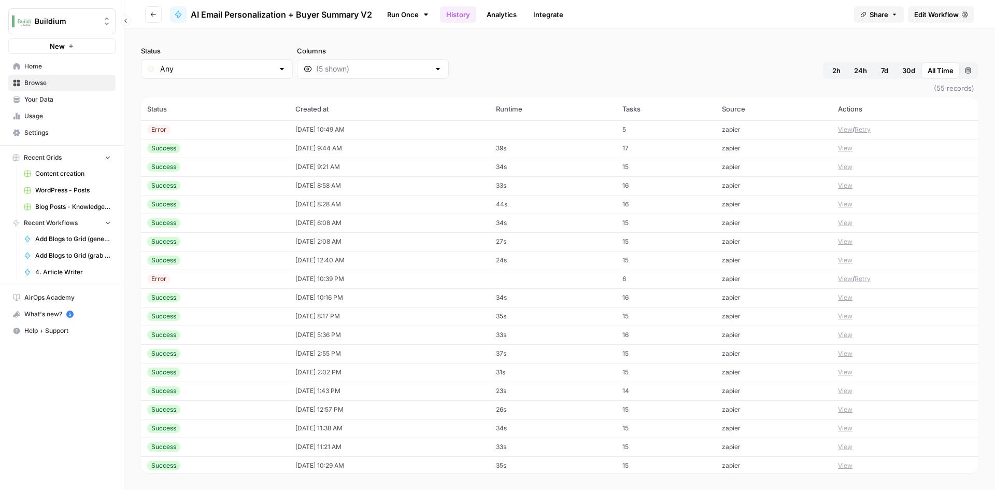 Image resolution: width=995 pixels, height=490 pixels. I want to click on span: (55 records), so click(560, 88).